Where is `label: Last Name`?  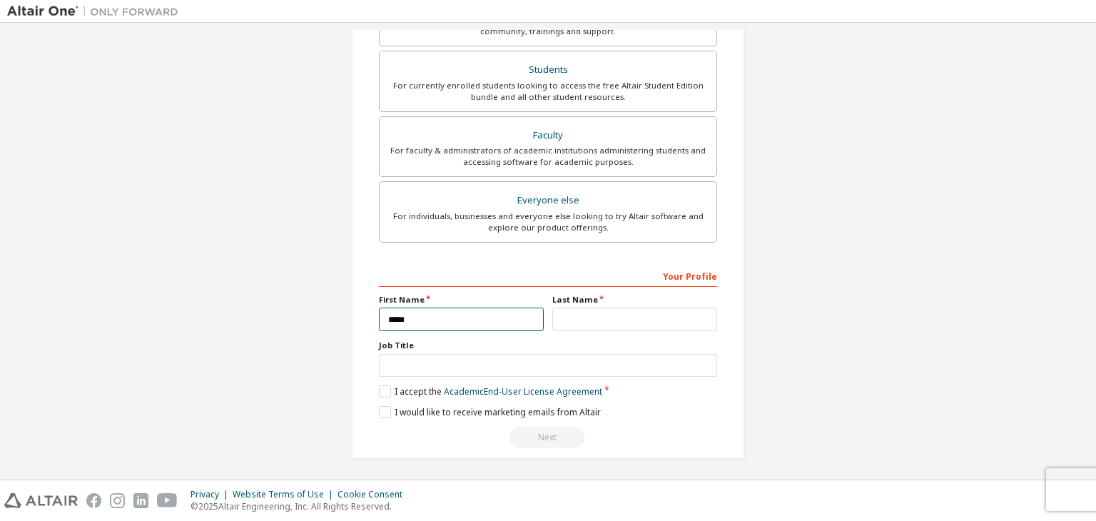
label: Last Name is located at coordinates (634, 300).